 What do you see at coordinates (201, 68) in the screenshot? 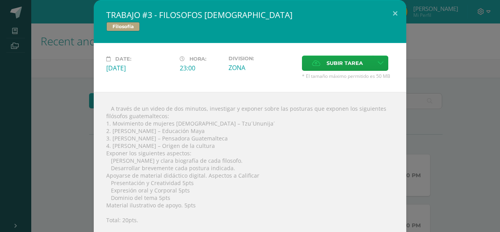
I see `div: 23:00` at bounding box center [201, 68].